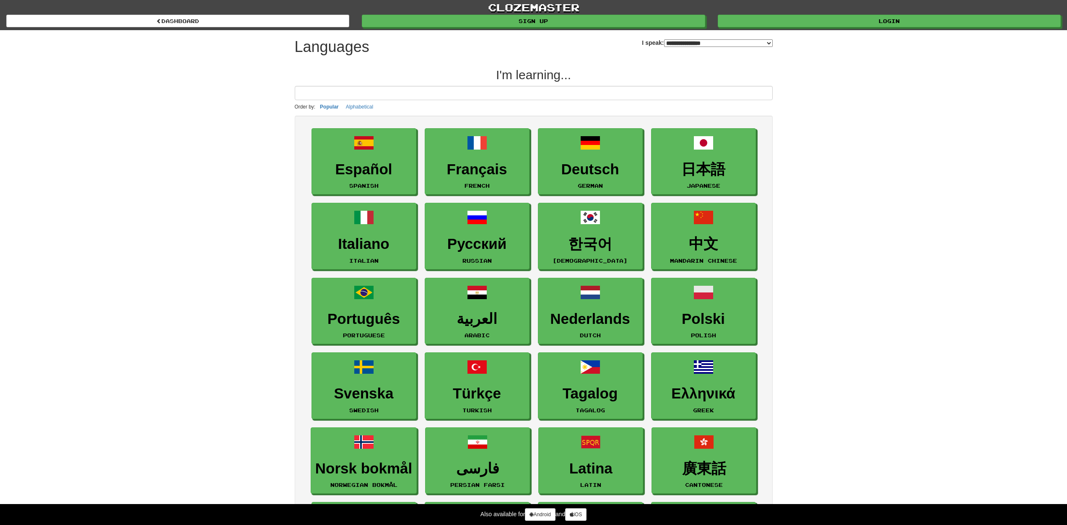 Image resolution: width=1067 pixels, height=525 pixels. What do you see at coordinates (703, 394) in the screenshot?
I see `h3: Ελληνικά` at bounding box center [703, 394].